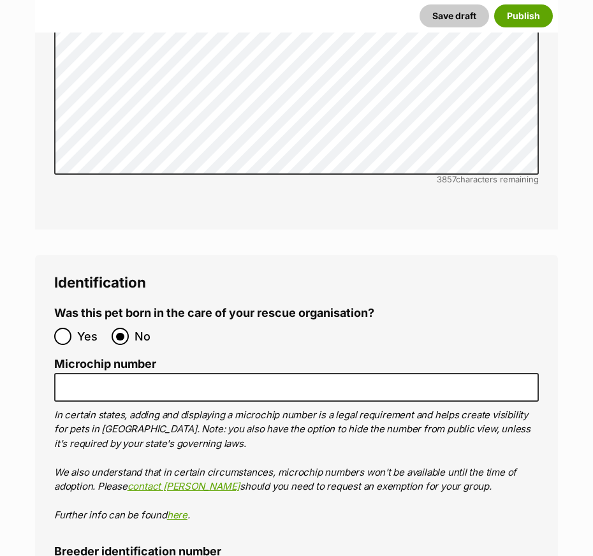 The image size is (593, 556). Describe the element at coordinates (297, 466) in the screenshot. I see `p: In certain states, adding and displaying a microchip number is a legal requirement and helps crea...` at that location.